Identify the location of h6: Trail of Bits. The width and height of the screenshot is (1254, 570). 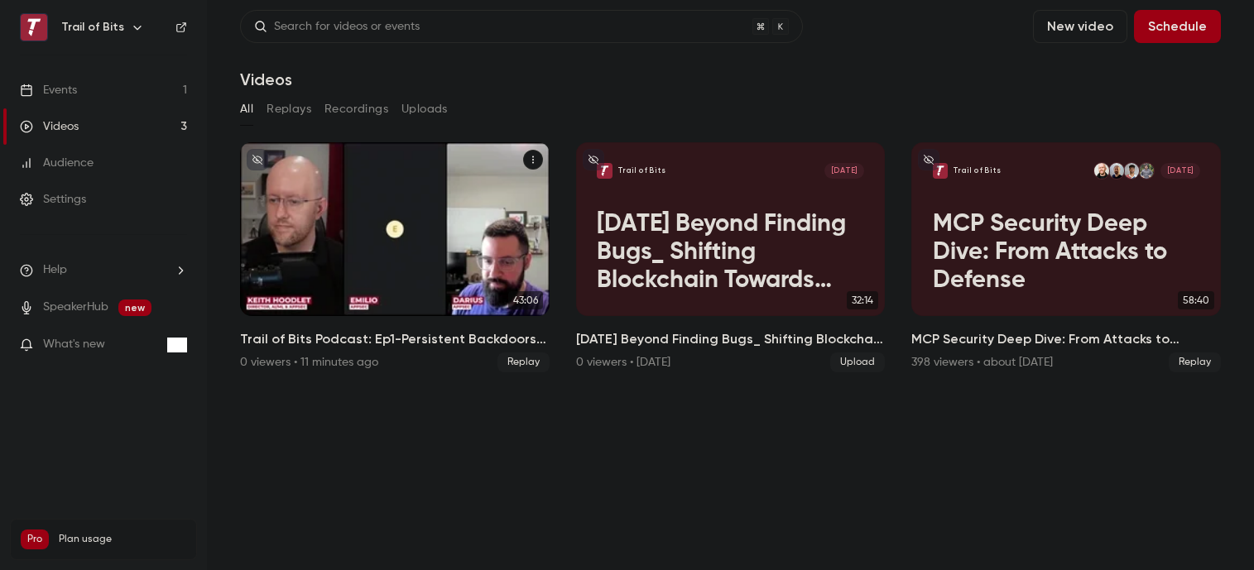
(93, 27).